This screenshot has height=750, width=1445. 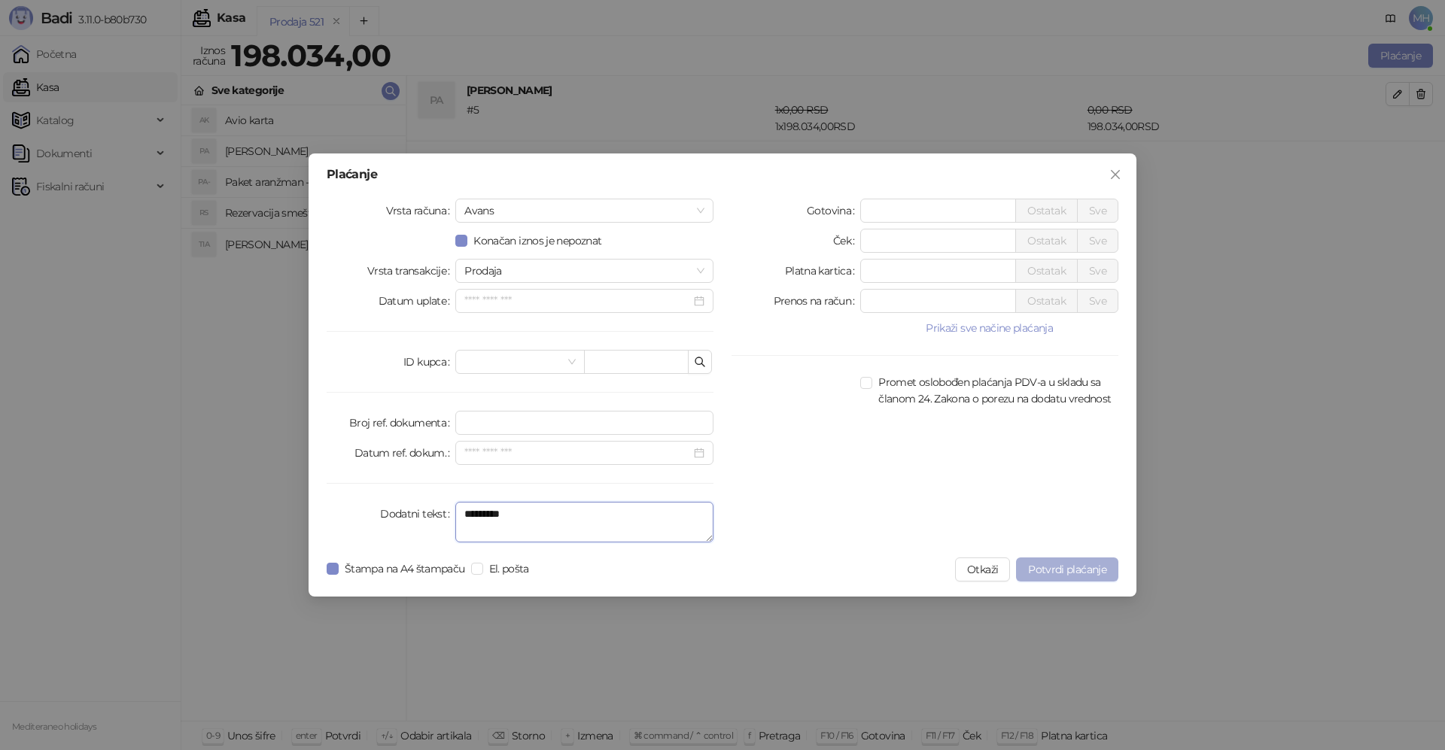 What do you see at coordinates (509, 569) in the screenshot?
I see `span: El. pošta` at bounding box center [509, 569].